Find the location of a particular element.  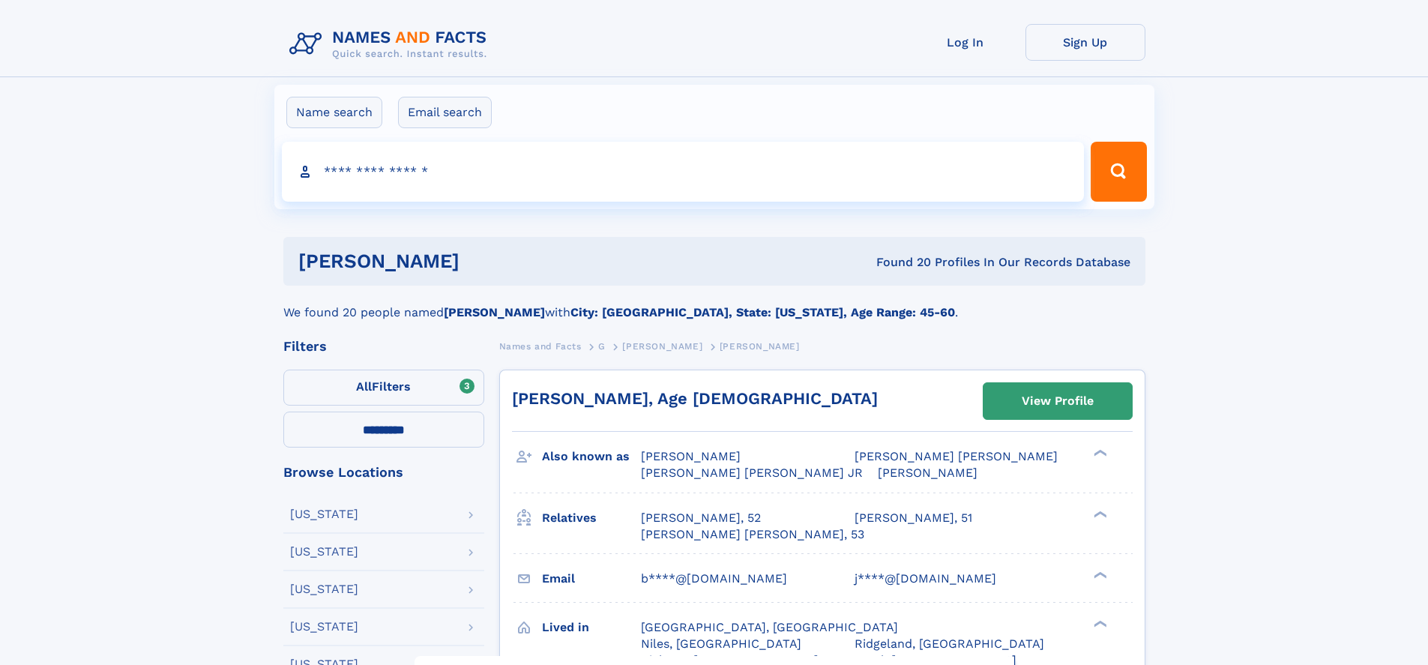

h3: Relatives is located at coordinates (591, 518).